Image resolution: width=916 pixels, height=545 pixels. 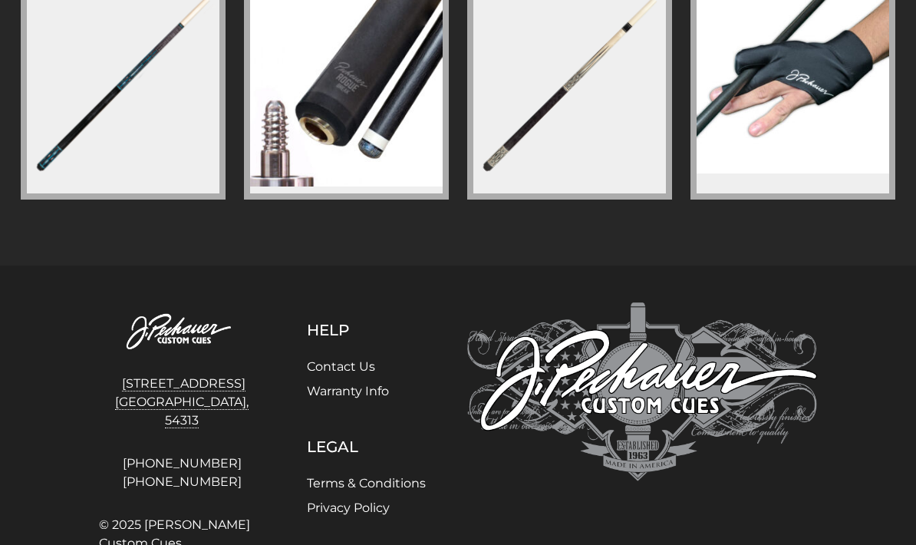 What do you see at coordinates (347, 390) in the screenshot?
I see `a: Warranty Info` at bounding box center [347, 390].